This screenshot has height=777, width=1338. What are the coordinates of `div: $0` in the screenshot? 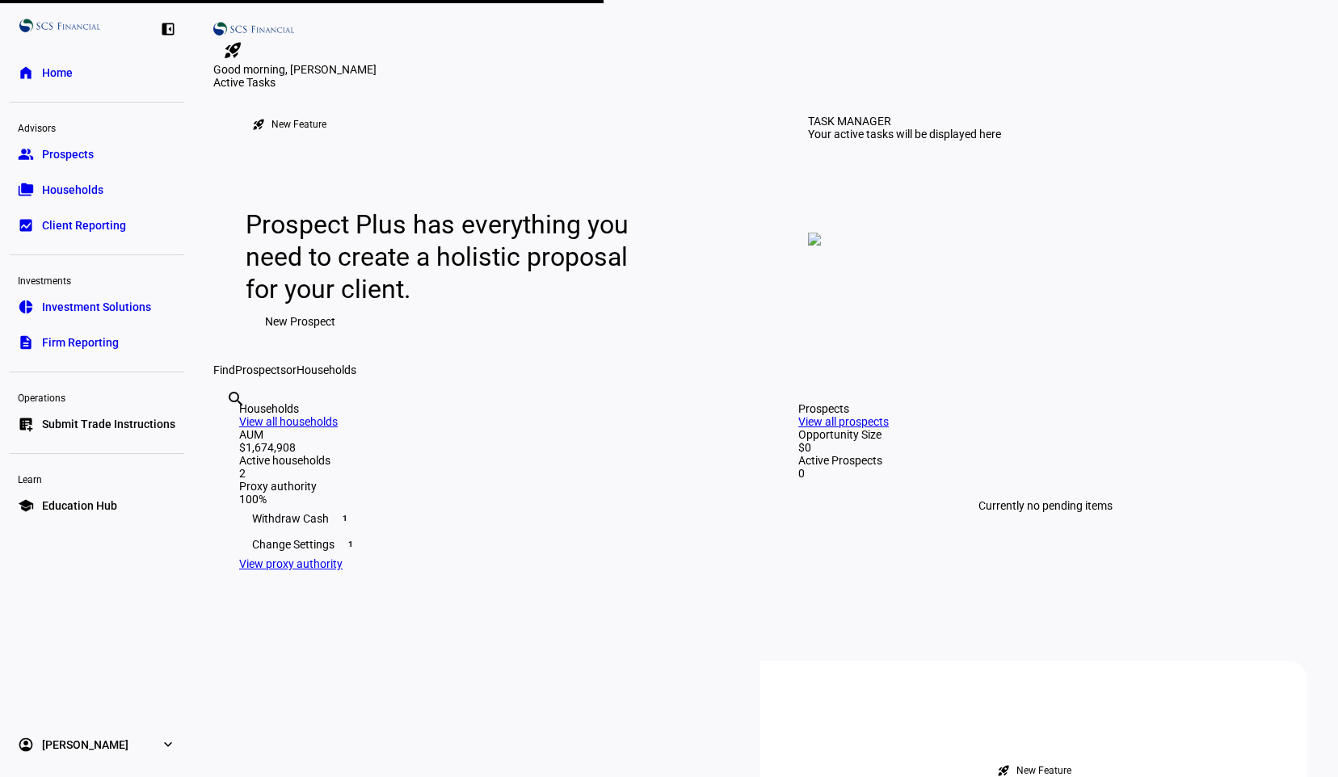 It's located at (1046, 448).